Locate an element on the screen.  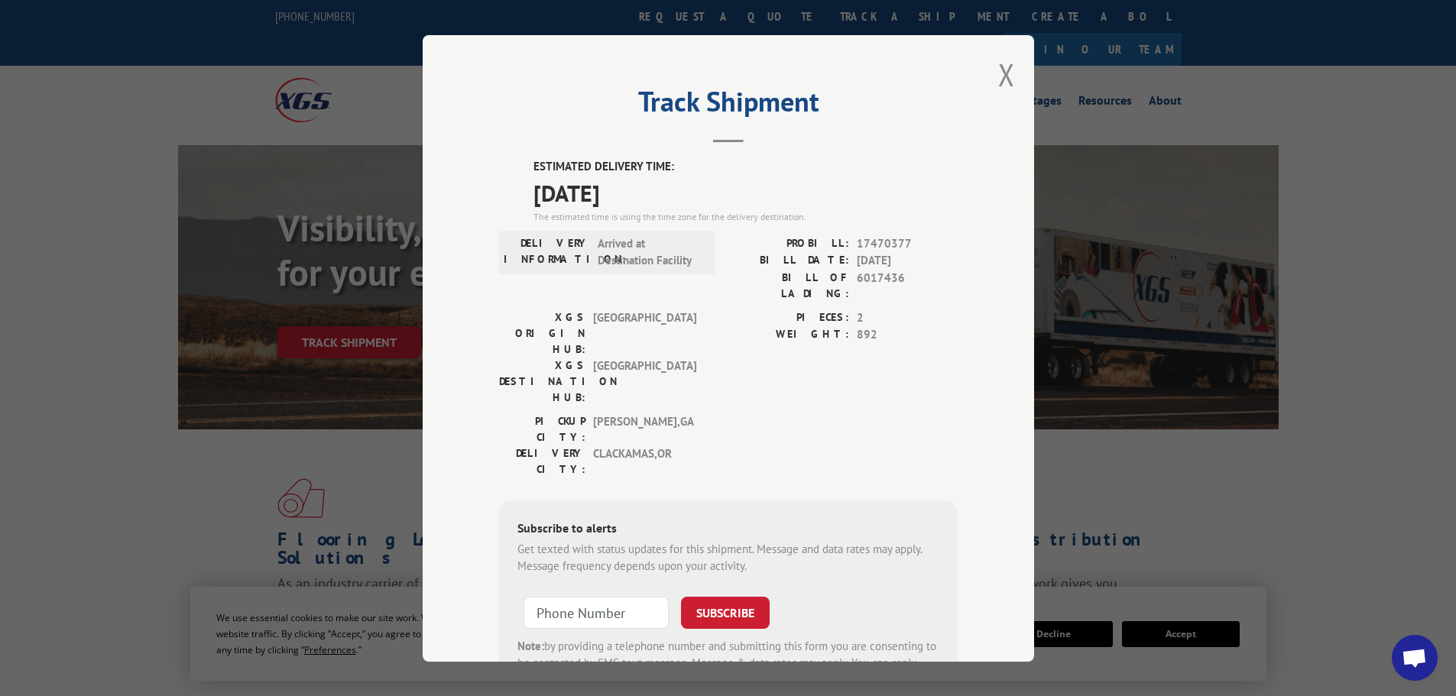
div: Get texted with status updates for this shipment. Message and data rates may apply. Message frequ... is located at coordinates (728, 557).